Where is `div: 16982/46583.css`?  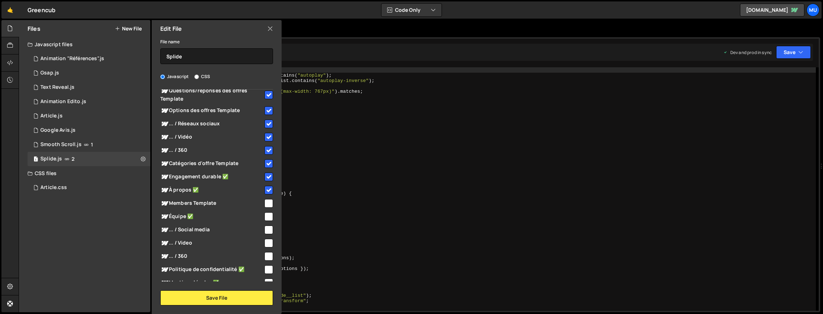
div: 16982/46583.css is located at coordinates (89, 187).